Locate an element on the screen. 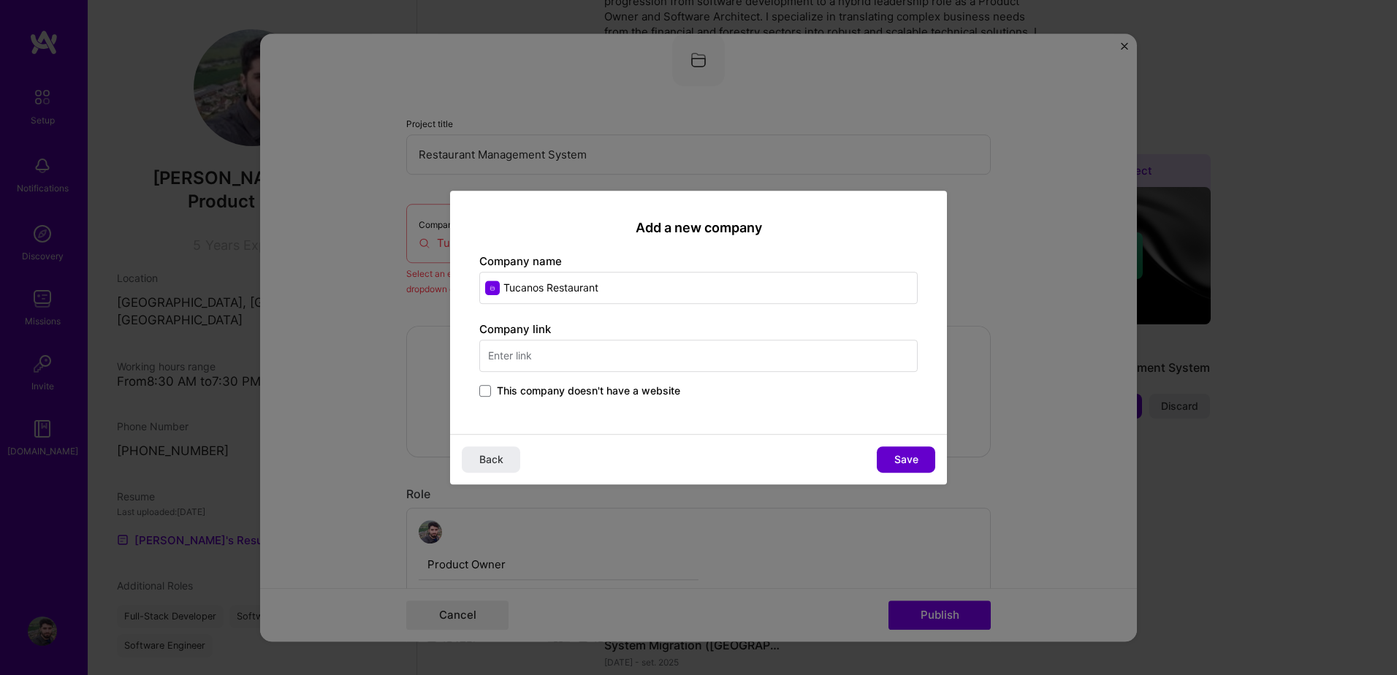 The height and width of the screenshot is (675, 1397). label: Company name is located at coordinates (520, 261).